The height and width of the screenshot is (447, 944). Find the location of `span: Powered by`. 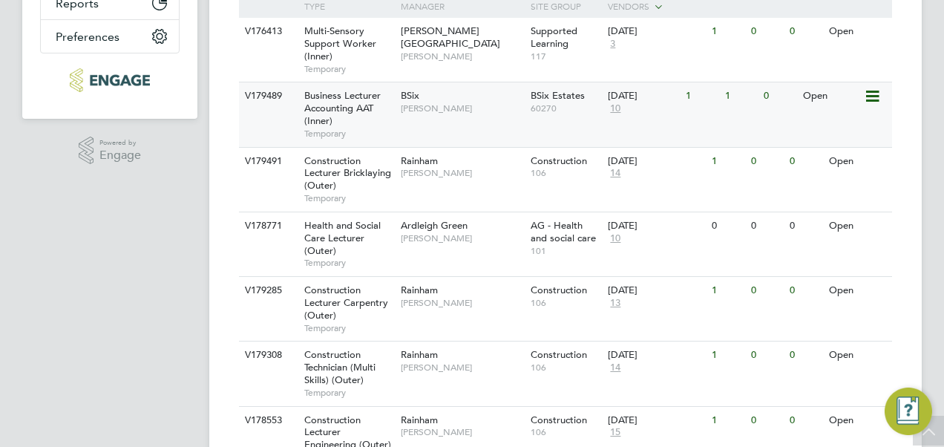

span: Powered by is located at coordinates (120, 143).